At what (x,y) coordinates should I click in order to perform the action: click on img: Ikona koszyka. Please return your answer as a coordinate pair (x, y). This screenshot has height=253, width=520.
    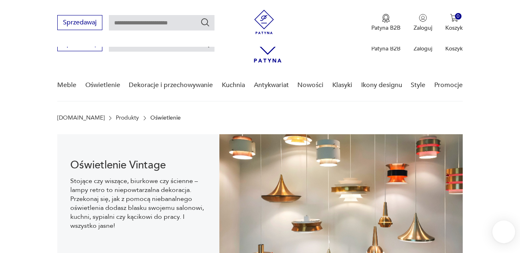
    Looking at the image, I should click on (454, 18).